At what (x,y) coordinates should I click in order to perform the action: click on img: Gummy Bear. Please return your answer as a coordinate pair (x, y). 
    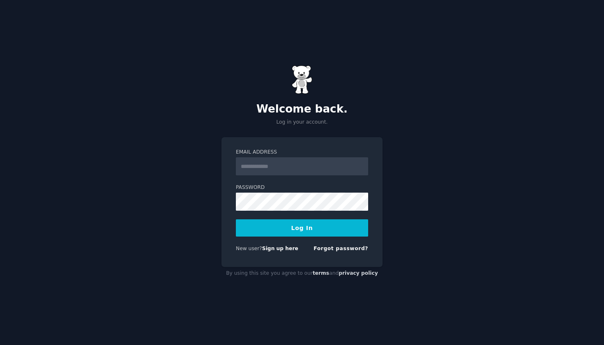
    Looking at the image, I should click on (302, 80).